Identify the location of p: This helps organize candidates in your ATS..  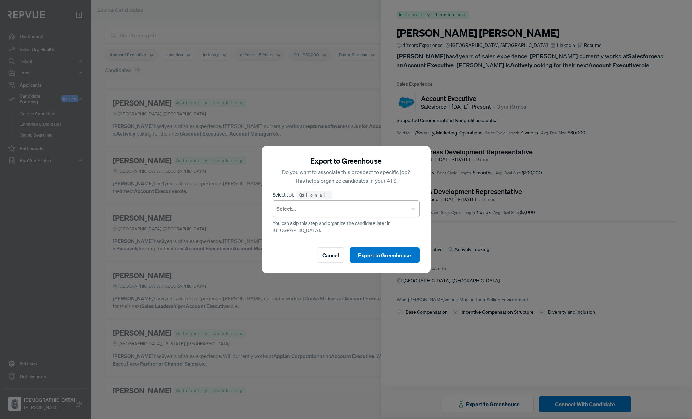
(346, 181).